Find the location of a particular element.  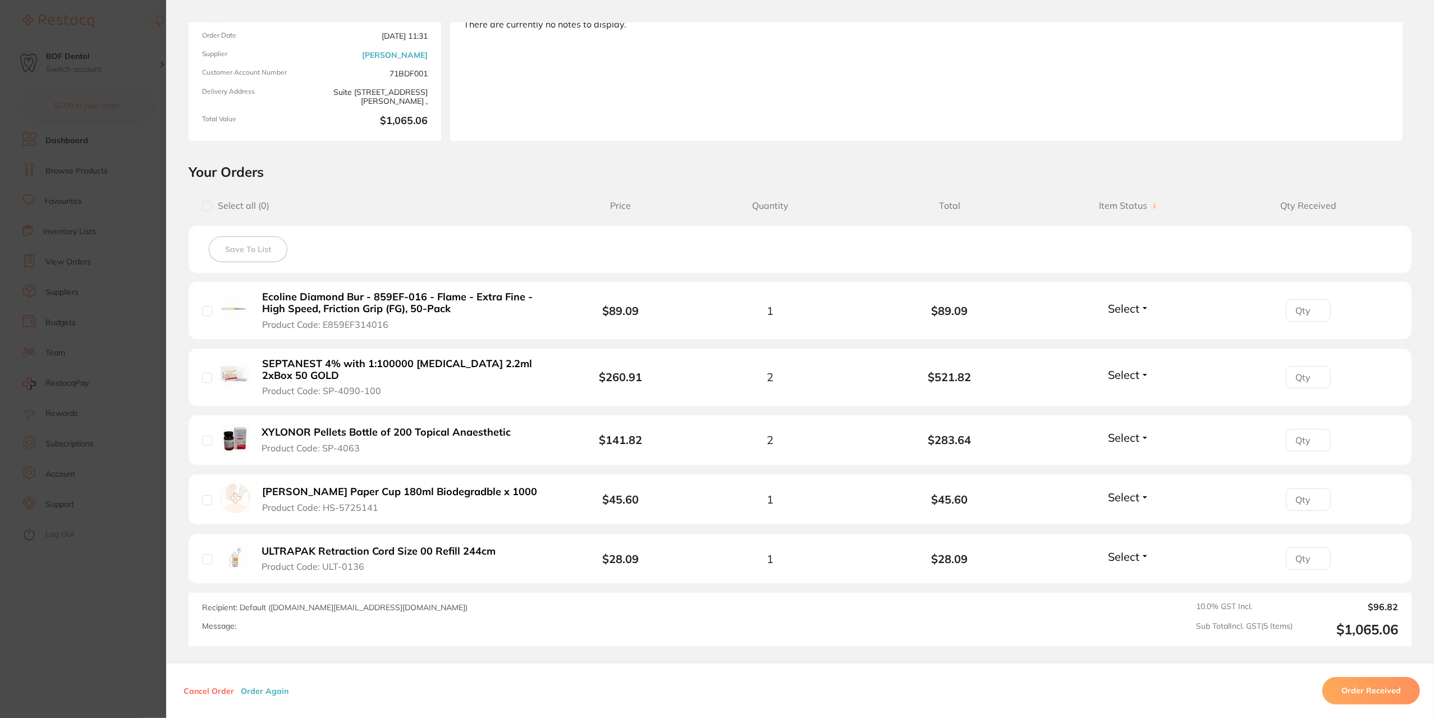

b: Ecoline Diamond Bur - 859EF-016 - Flame - Extra Fine - High Speed, Friction Grip (FG), 50-Pack is located at coordinates (401, 303).